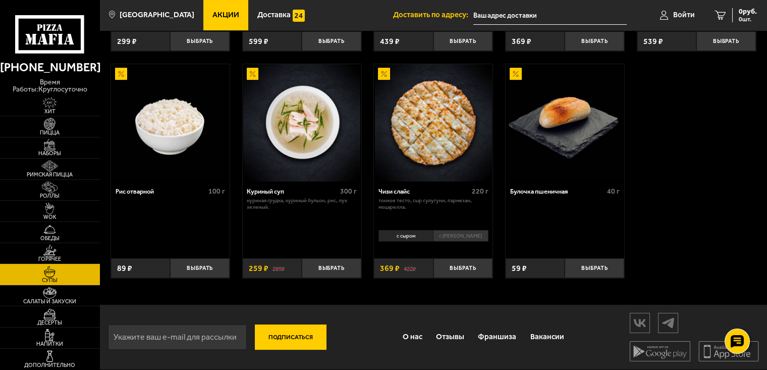  I want to click on s: 422 ₽, so click(410, 268).